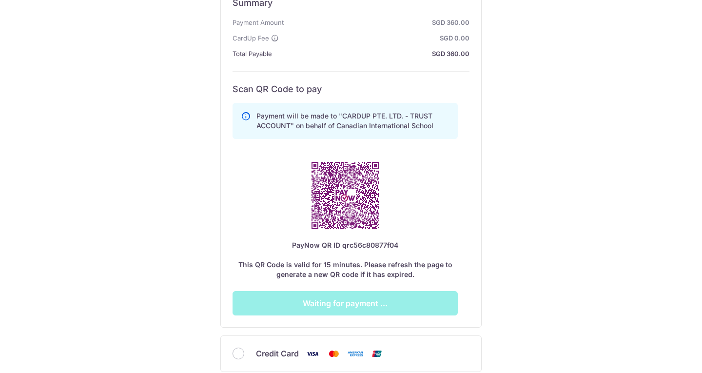 Image resolution: width=702 pixels, height=373 pixels. What do you see at coordinates (370, 245) in the screenshot?
I see `span: qrc56c80877f04` at bounding box center [370, 245].